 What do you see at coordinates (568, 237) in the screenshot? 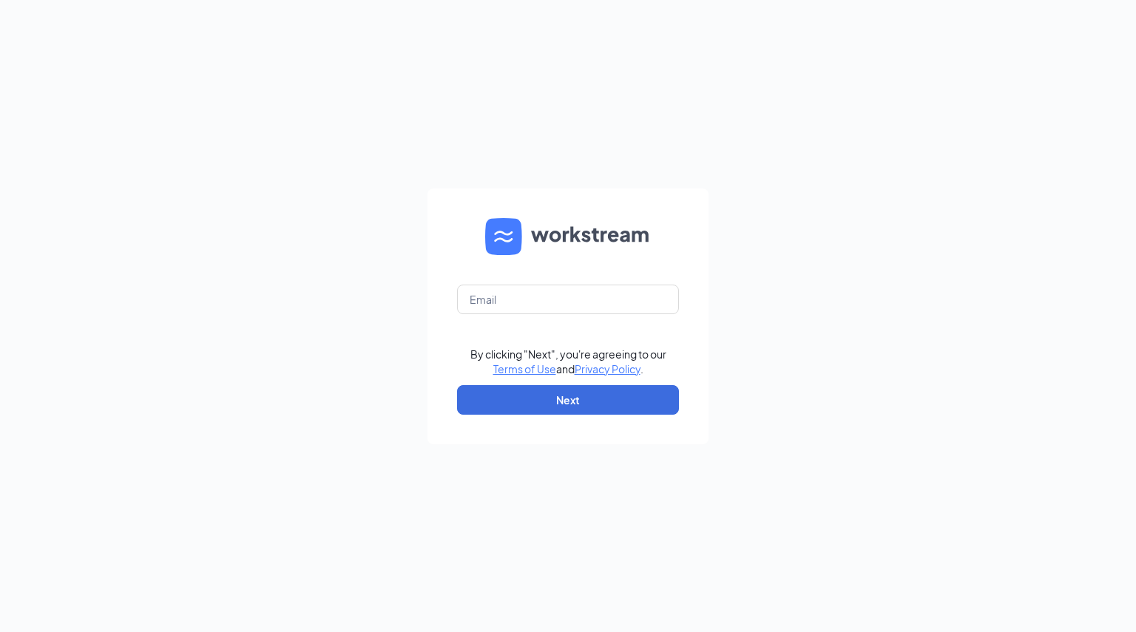
I see `img: WS logo and Workstream text` at bounding box center [568, 237].